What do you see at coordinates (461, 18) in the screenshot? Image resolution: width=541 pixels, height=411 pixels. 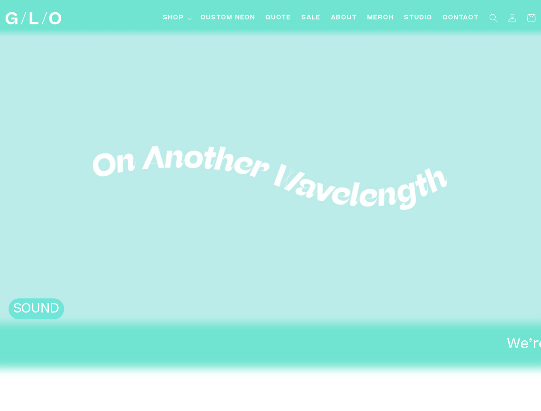 I see `span: Contact` at bounding box center [461, 18].